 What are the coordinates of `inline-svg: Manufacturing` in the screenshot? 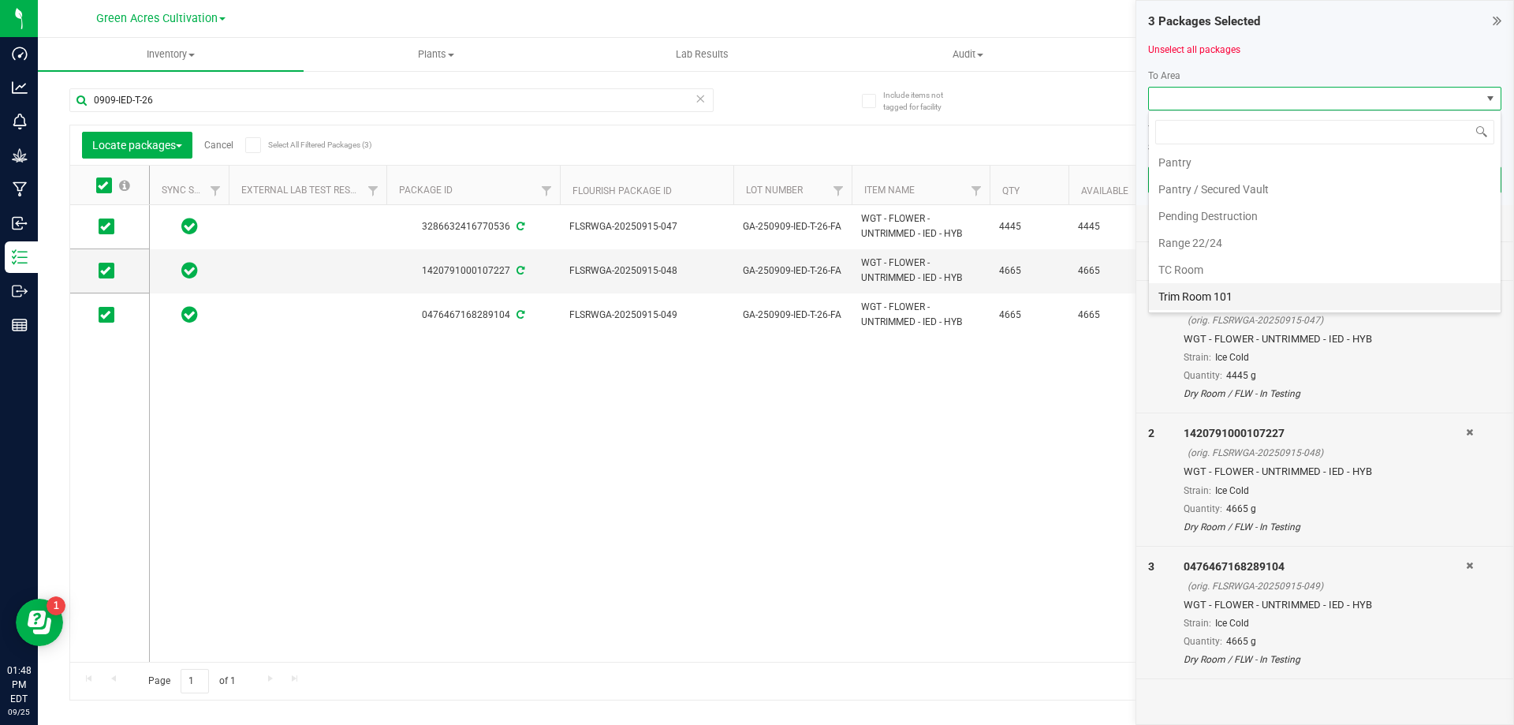 It's located at (20, 189).